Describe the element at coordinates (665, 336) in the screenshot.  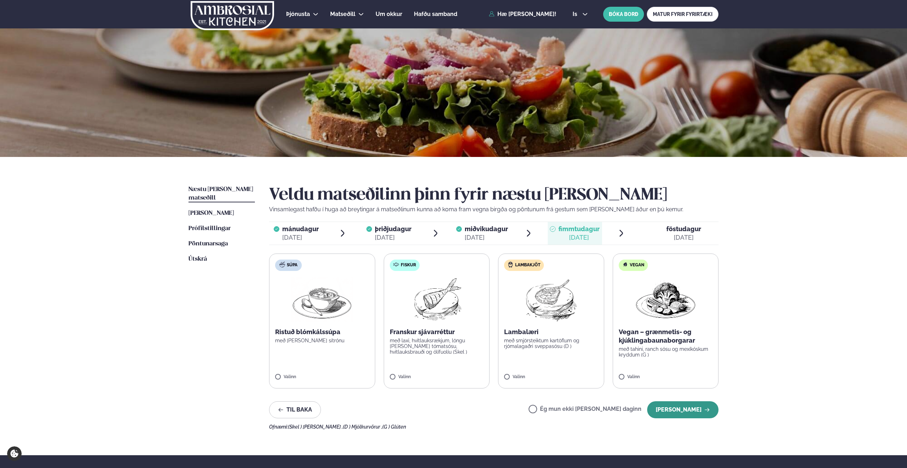
I see `p: Vegan – grænmetis- og kjúklingabaunaborgarar` at that location.